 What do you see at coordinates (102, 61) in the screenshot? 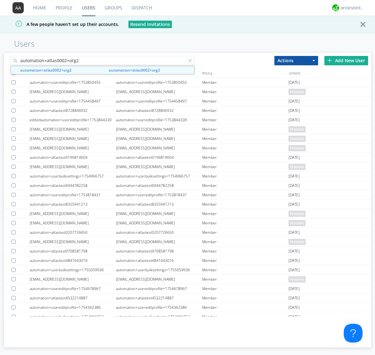
I see `input: Search users` at bounding box center [102, 61].